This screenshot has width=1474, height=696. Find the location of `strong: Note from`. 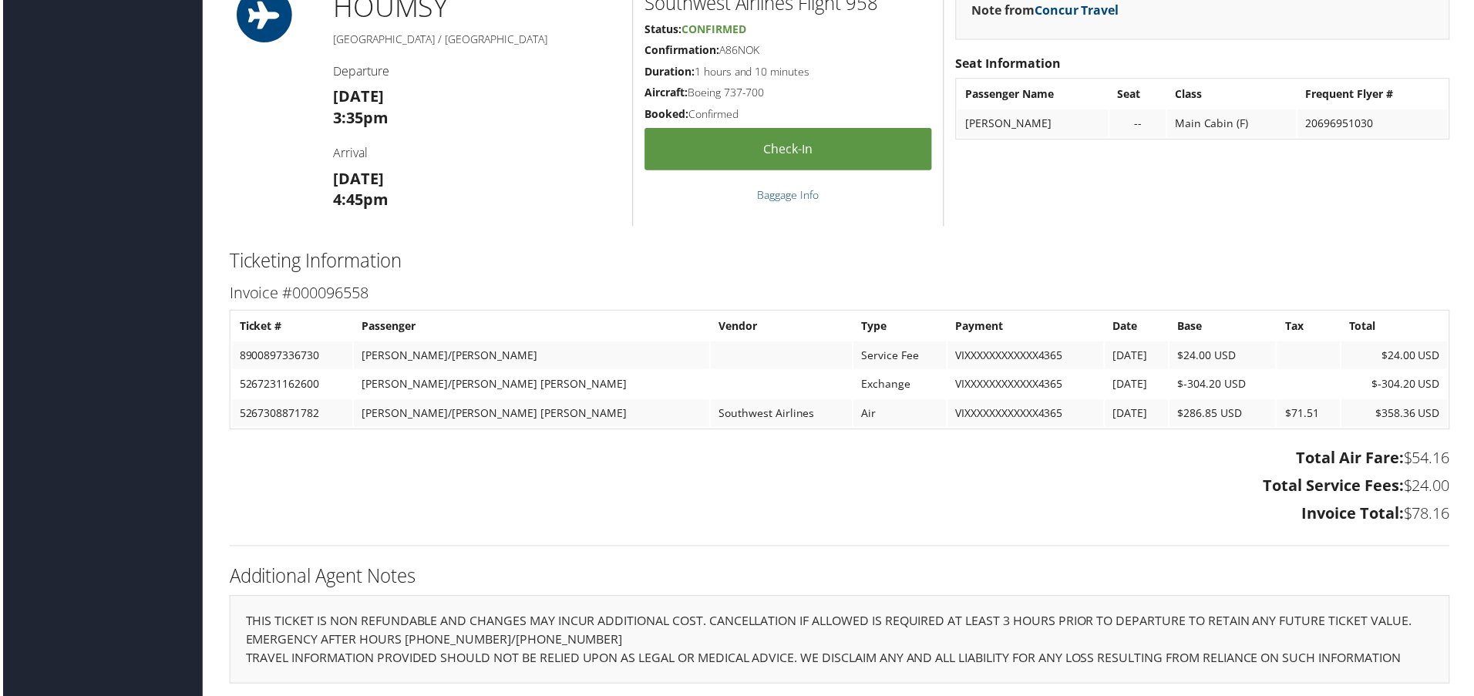

strong: Note from is located at coordinates (1047, 10).